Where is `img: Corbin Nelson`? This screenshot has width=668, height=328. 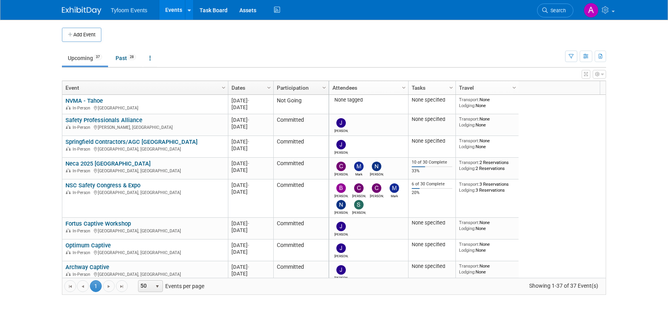 img: Corbin Nelson is located at coordinates (359, 188).